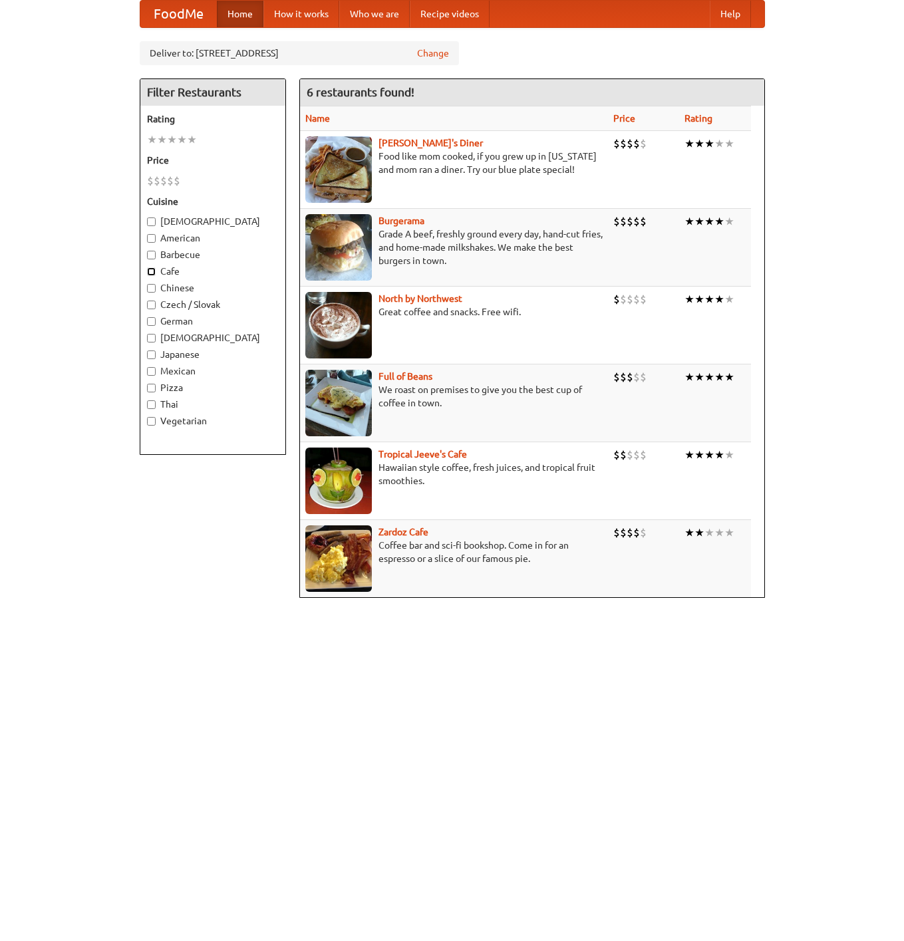 This screenshot has height=941, width=904. What do you see at coordinates (213, 160) in the screenshot?
I see `h5: Price` at bounding box center [213, 160].